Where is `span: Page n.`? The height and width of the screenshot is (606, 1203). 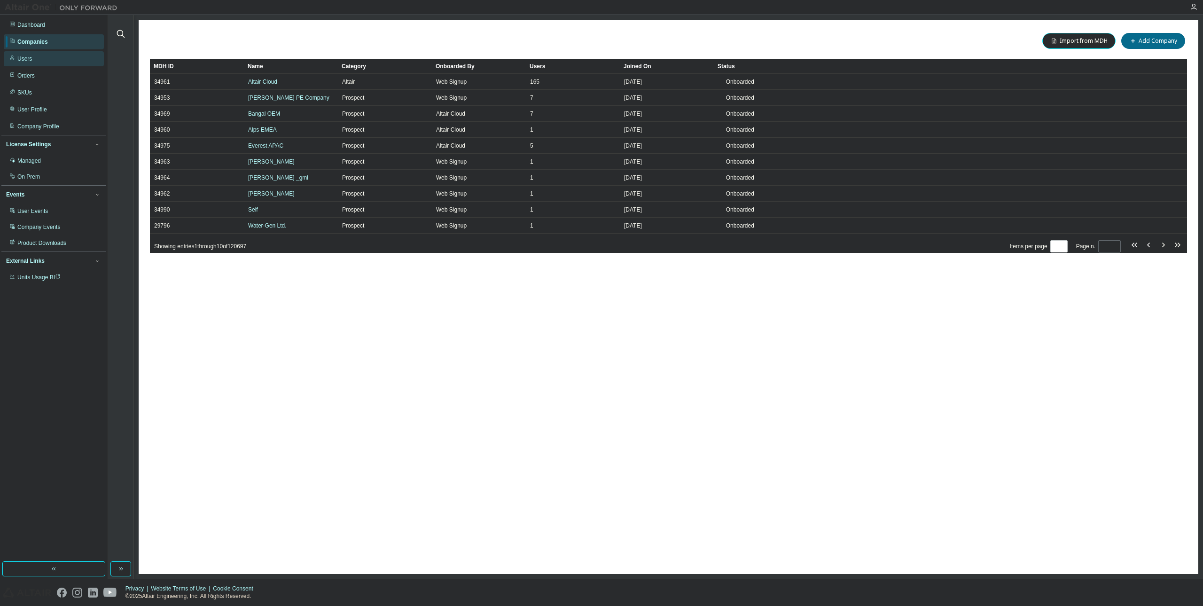 span: Page n. is located at coordinates (1099, 246).